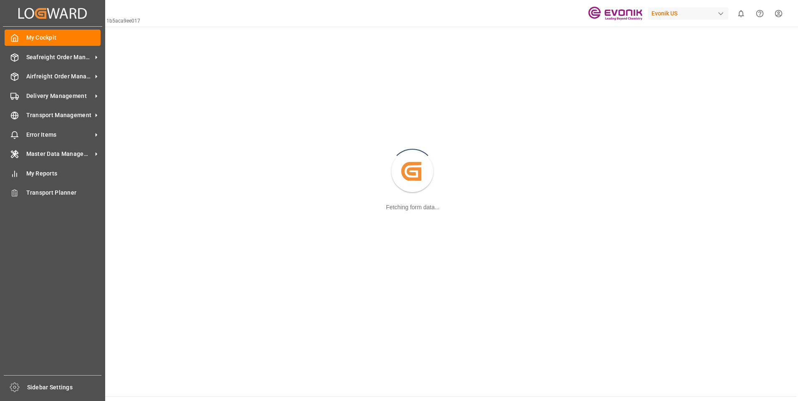 The width and height of the screenshot is (798, 401). What do you see at coordinates (615, 13) in the screenshot?
I see `img: Evonik-brand-mark-Deep-Purple-RGB.jpeg_1700498283.jpeg` at bounding box center [615, 13].